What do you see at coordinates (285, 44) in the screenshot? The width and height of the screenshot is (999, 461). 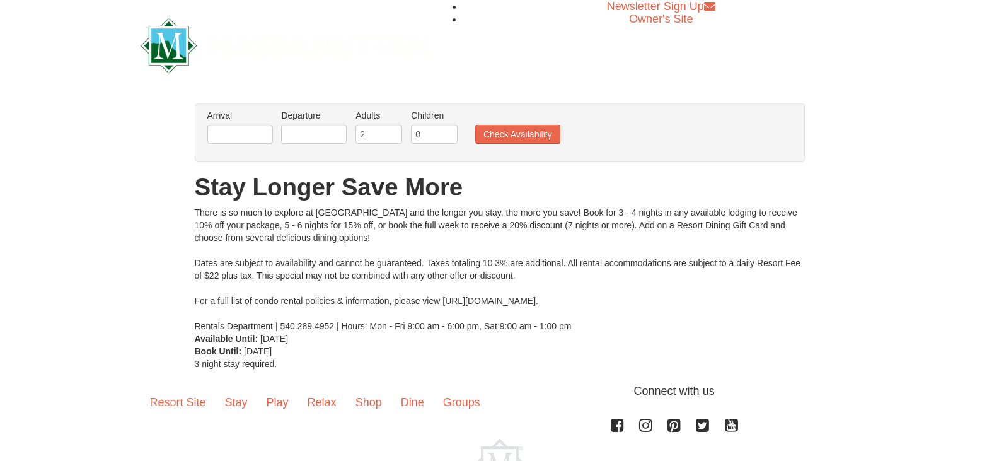 I see `a: Massanutten Resort` at bounding box center [285, 44].